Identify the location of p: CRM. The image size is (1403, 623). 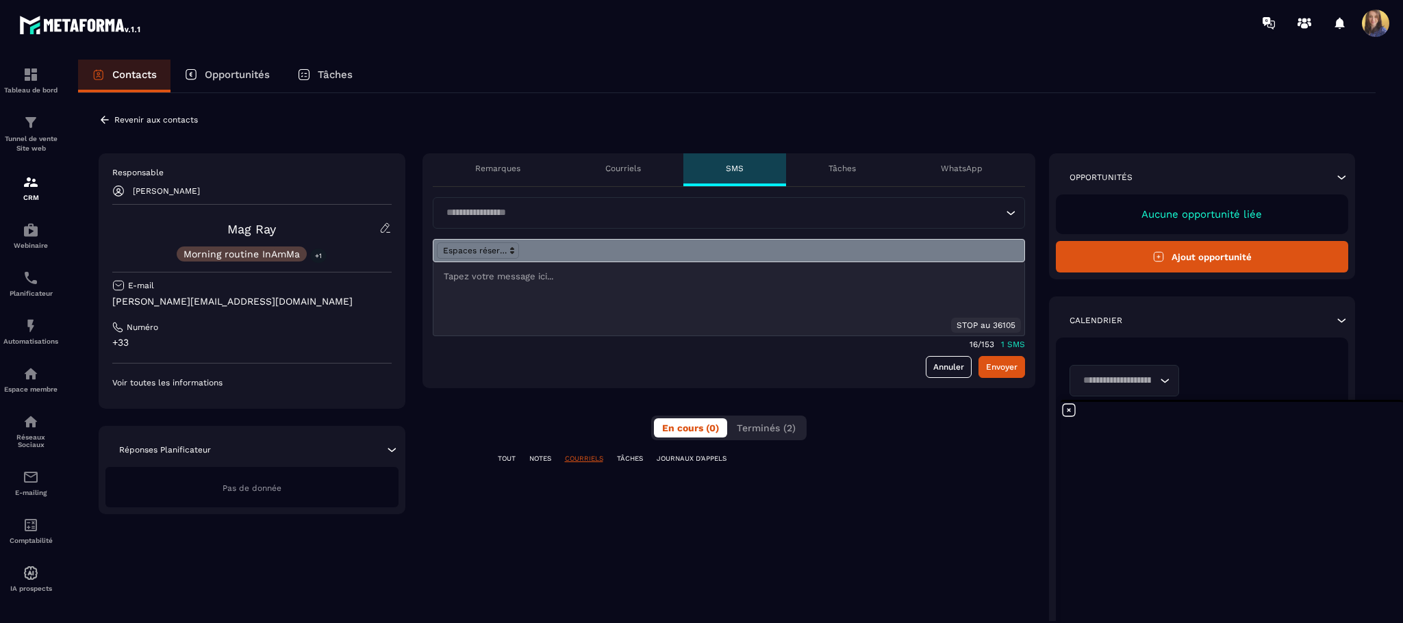
(31, 197).